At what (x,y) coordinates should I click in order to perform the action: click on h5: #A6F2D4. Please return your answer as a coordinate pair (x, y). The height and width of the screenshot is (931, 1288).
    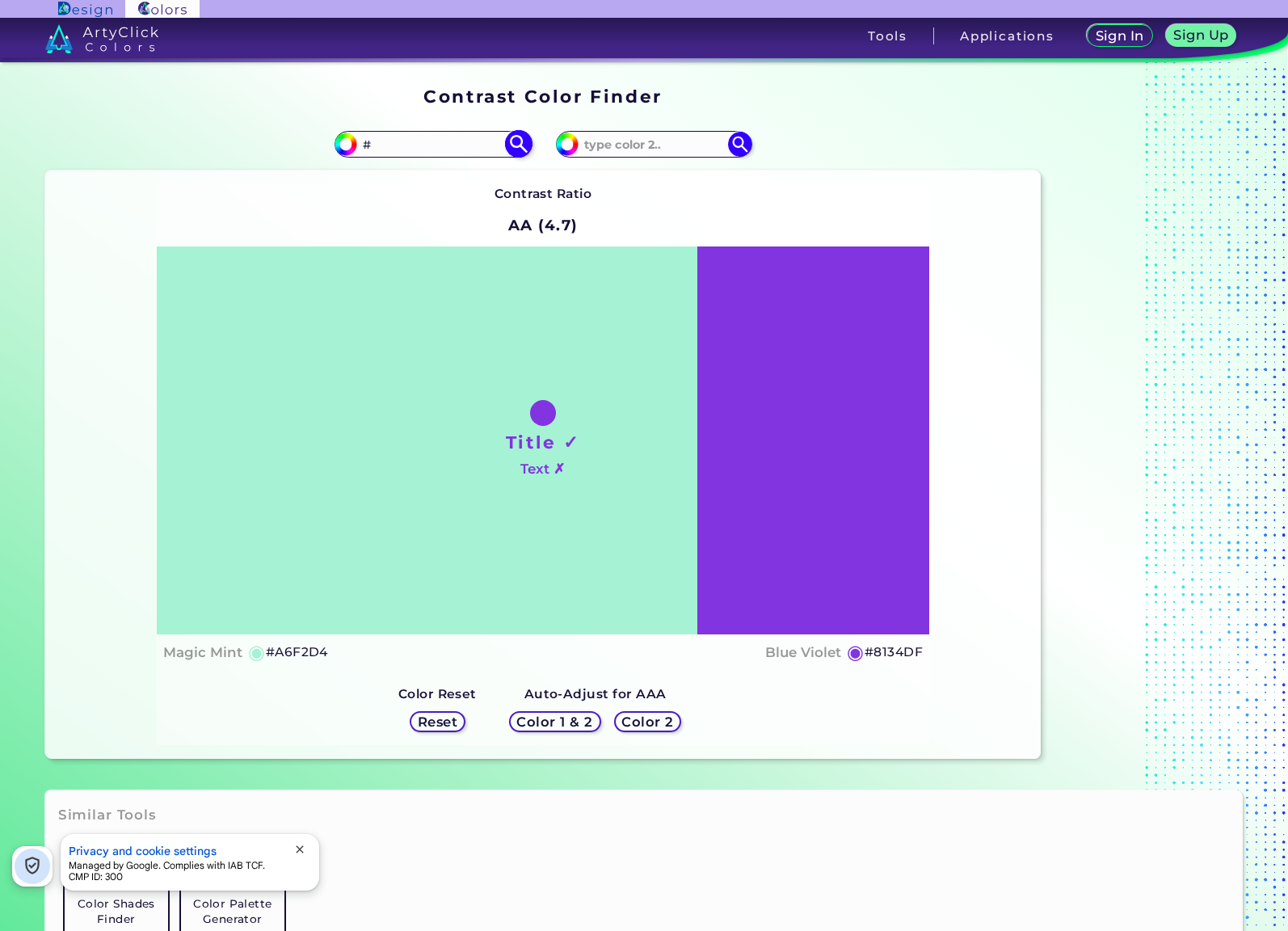
    Looking at the image, I should click on (296, 652).